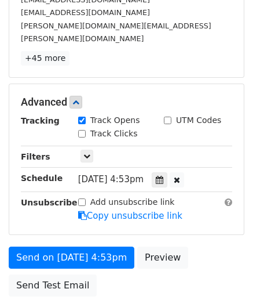 The image size is (253, 307). What do you see at coordinates (42, 178) in the screenshot?
I see `strong: Schedule` at bounding box center [42, 178].